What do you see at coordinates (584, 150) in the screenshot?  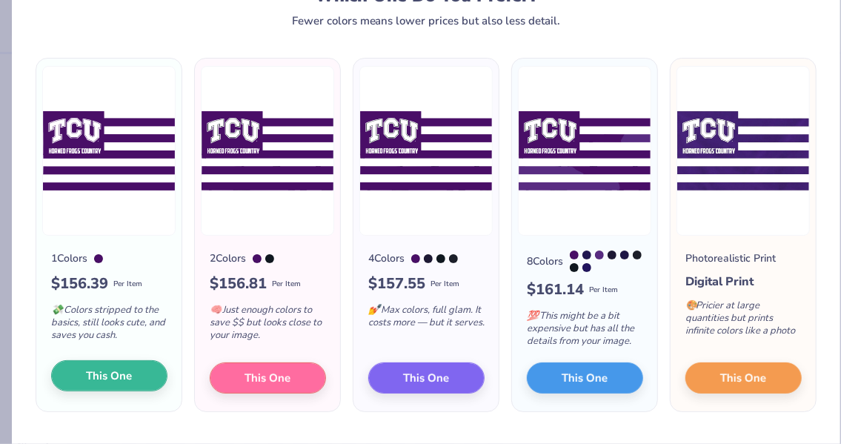 I see `img: 8 color option` at bounding box center [584, 150].